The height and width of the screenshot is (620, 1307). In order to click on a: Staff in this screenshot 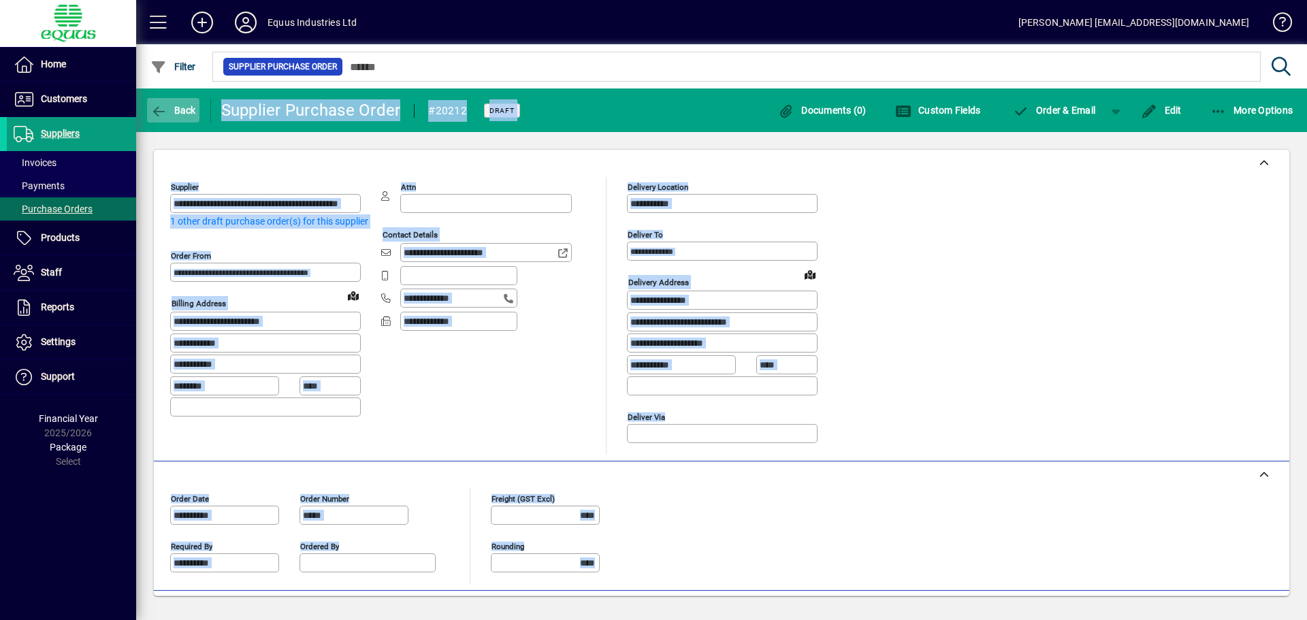, I will do `click(71, 273)`.